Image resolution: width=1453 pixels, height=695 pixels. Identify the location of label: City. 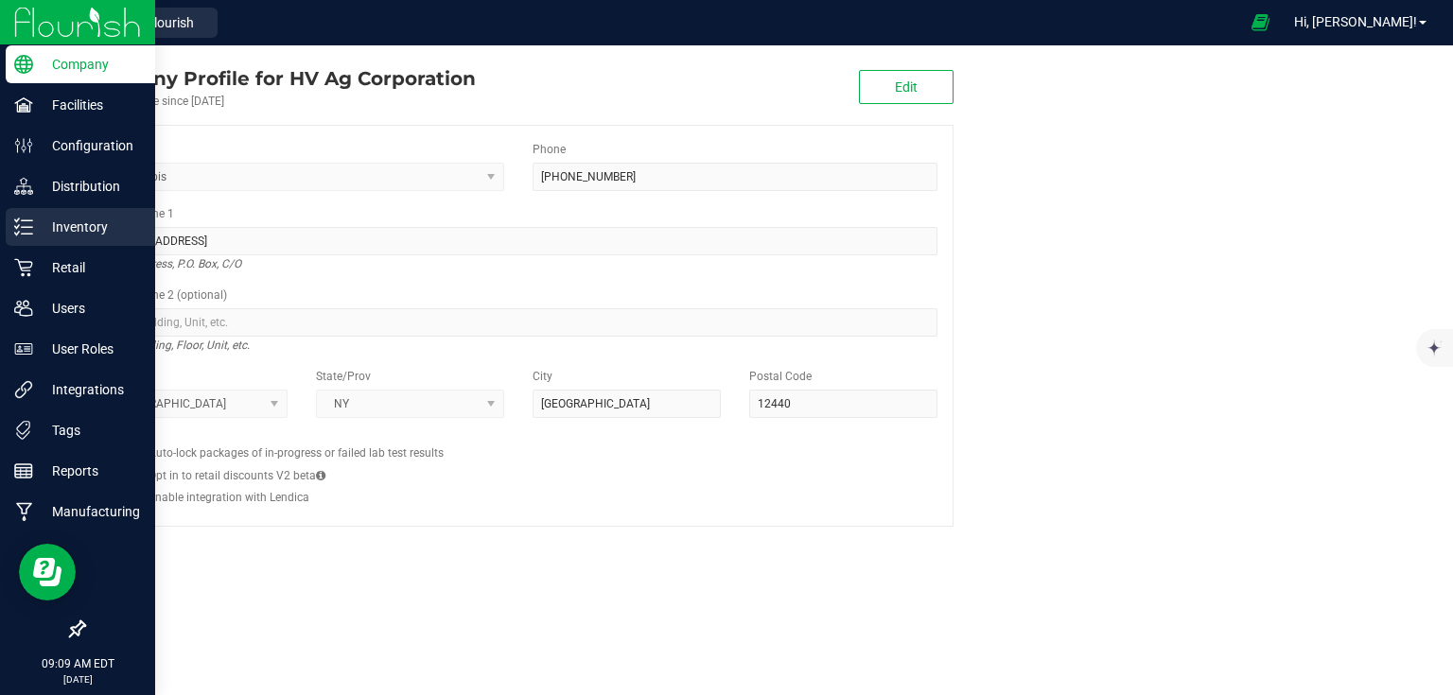
(542, 377).